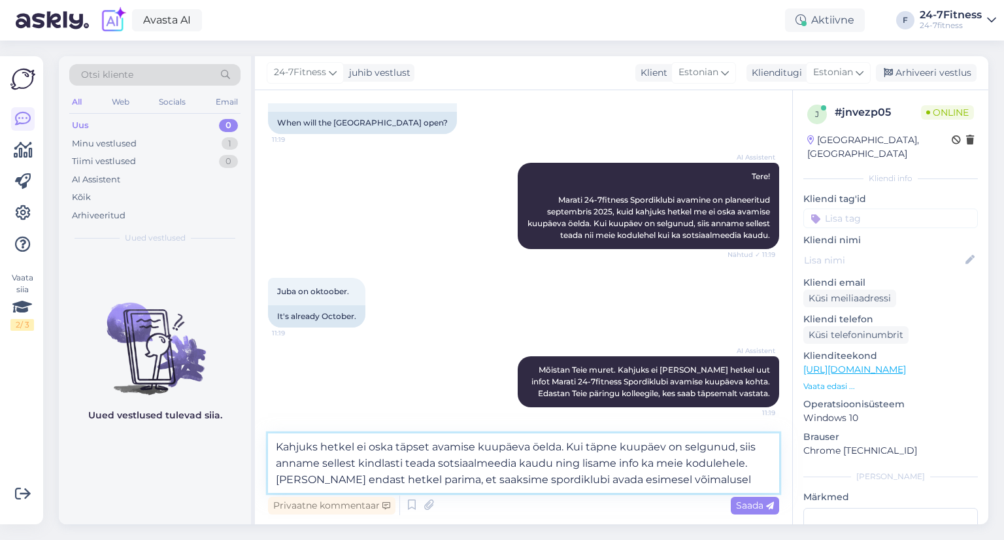 The height and width of the screenshot is (540, 1004). I want to click on div: 24-7fitness, so click(951, 26).